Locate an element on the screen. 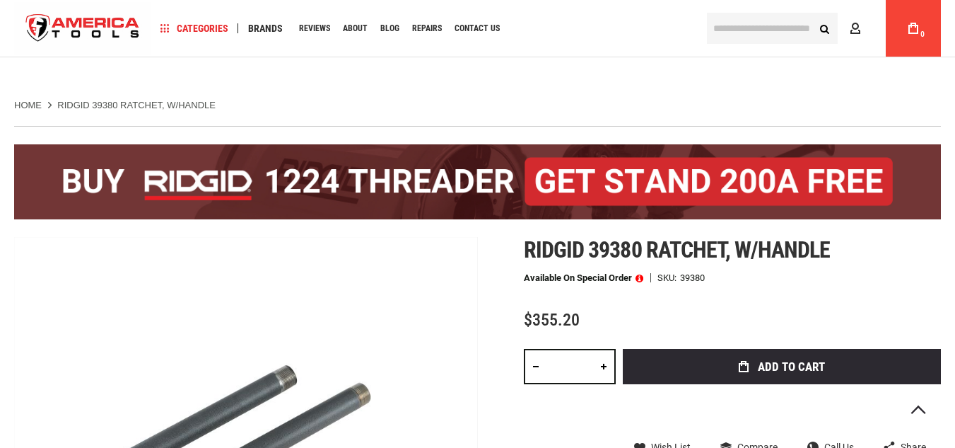  a: Brands is located at coordinates (265, 28).